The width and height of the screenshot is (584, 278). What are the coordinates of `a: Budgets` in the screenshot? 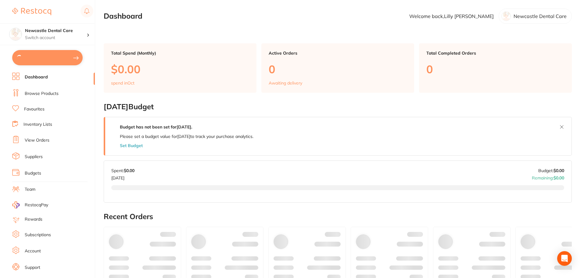 It's located at (33, 173).